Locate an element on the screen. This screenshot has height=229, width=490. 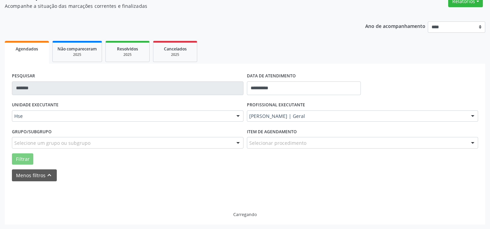
label: DATA DE ATENDIMENTO is located at coordinates (271, 76).